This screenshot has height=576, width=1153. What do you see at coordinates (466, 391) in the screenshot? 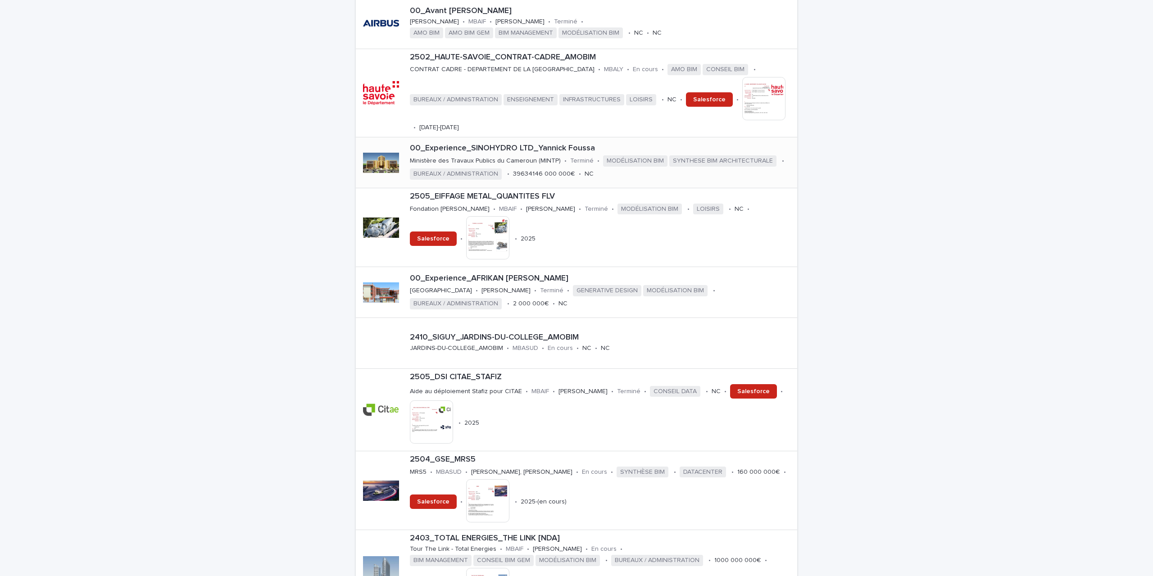
I see `p: Aide au déploiement Stafiz pour CITAE` at bounding box center [466, 391].